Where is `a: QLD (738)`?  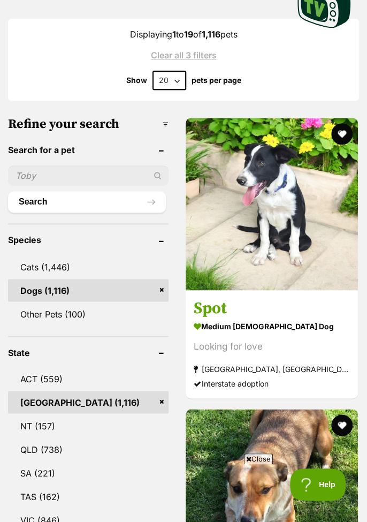
a: QLD (738) is located at coordinates (88, 449).